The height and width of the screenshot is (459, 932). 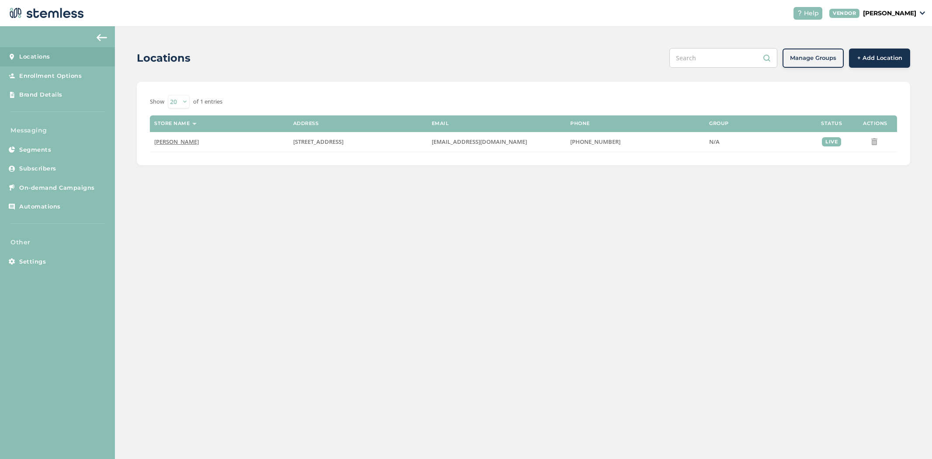 I want to click on span: Settings, so click(x=32, y=262).